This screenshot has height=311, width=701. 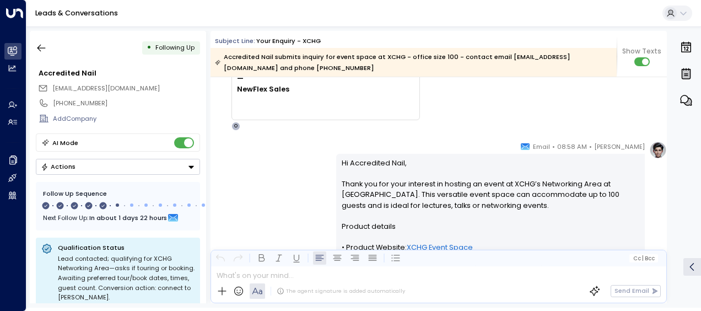 I want to click on div: Actions, so click(x=58, y=167).